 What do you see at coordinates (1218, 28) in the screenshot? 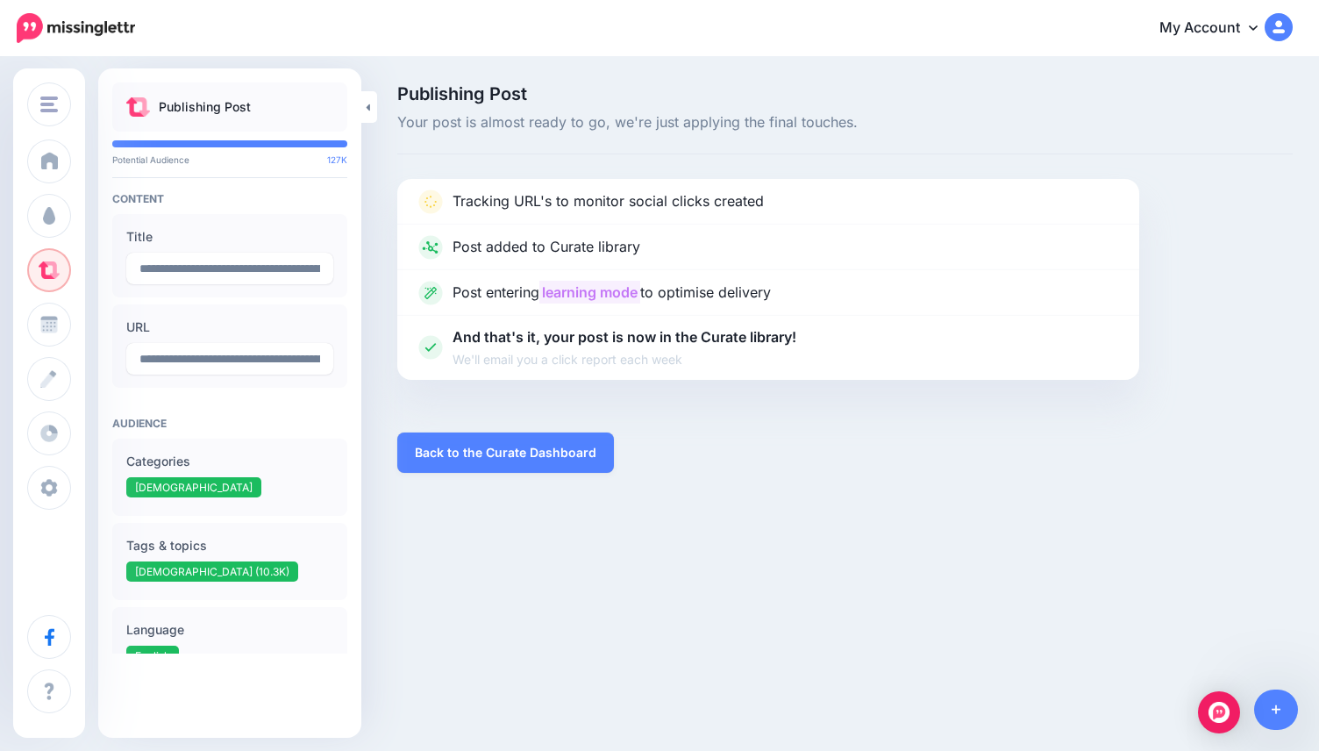
I see `a: My Account` at bounding box center [1218, 28].